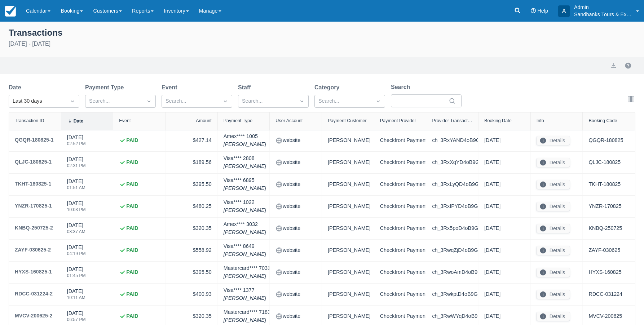  What do you see at coordinates (402, 87) in the screenshot?
I see `label: Search` at bounding box center [402, 87].